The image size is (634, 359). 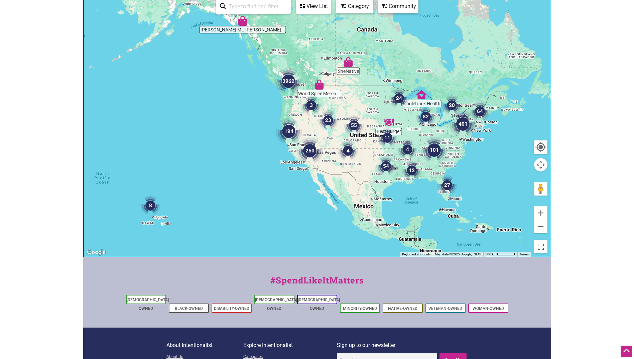 What do you see at coordinates (524, 254) in the screenshot?
I see `a: Terms (opens in new tab)` at bounding box center [524, 254].